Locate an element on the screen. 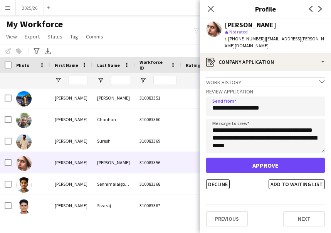  span: Export is located at coordinates (32, 37).